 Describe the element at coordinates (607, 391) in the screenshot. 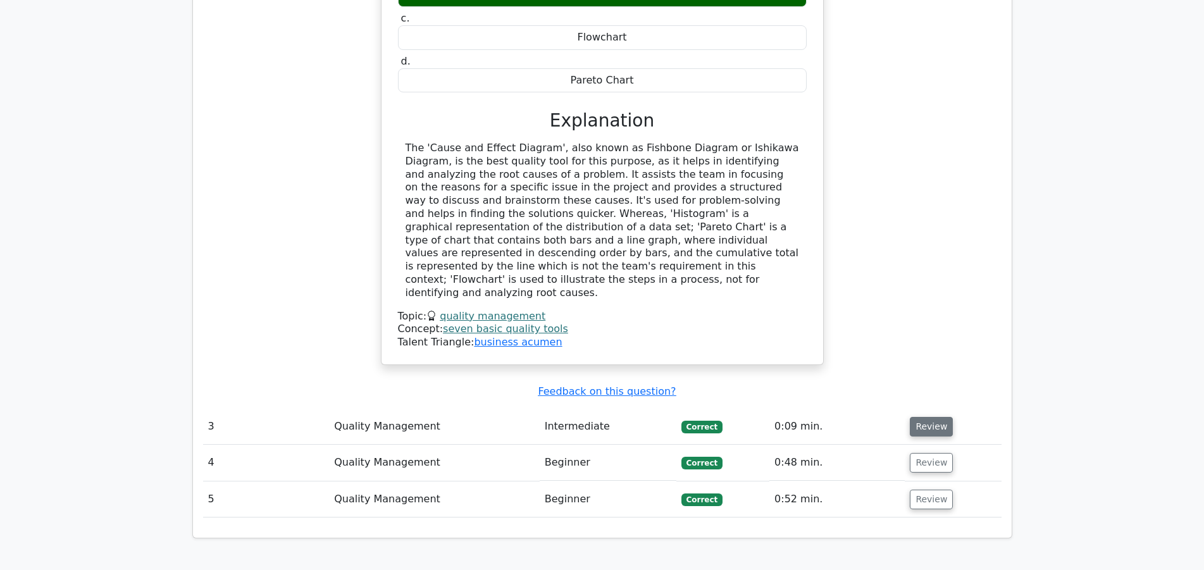

I see `u: Feedback on this question?` at that location.